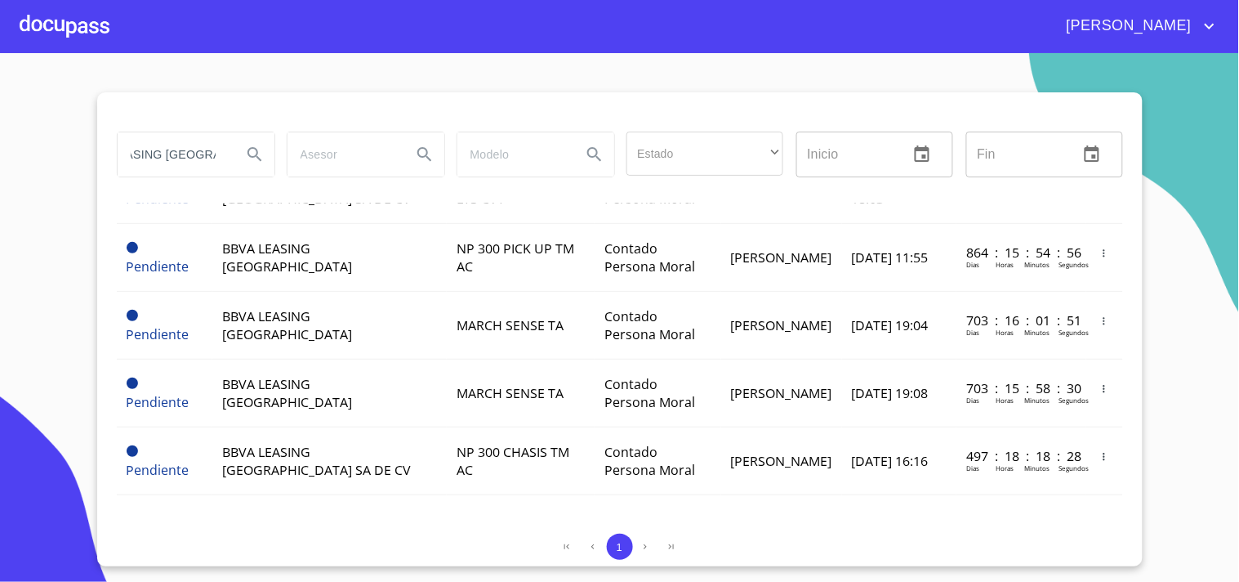  Describe the element at coordinates (513, 461) in the screenshot. I see `span: NP 300 CHASIS TM AC` at that location.